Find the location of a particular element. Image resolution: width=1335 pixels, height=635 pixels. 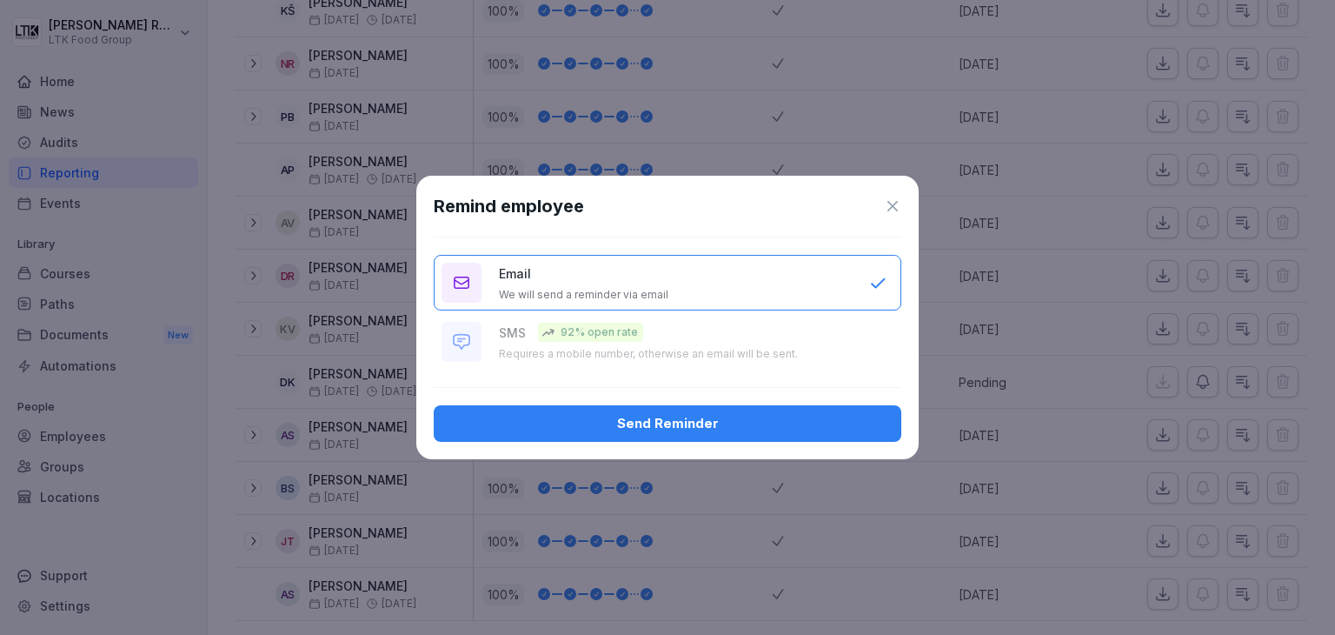

button: Send Reminder is located at coordinates (668, 423).